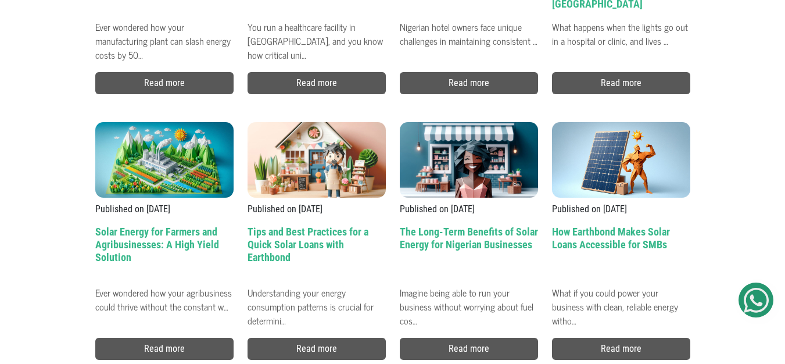 Image resolution: width=785 pixels, height=364 pixels. Describe the element at coordinates (621, 253) in the screenshot. I see `h2: How Earthbond Makes Solar Loans Accessible for SMBs` at that location.